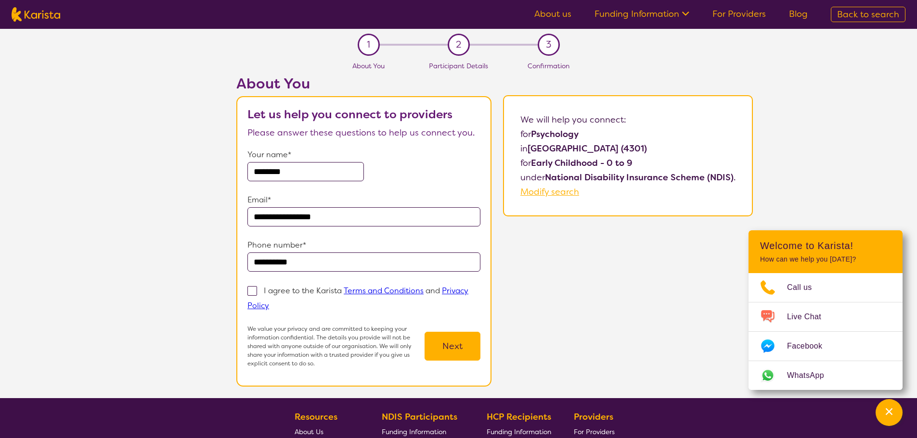 This screenshot has height=438, width=917. I want to click on p: We will help you connect:, so click(628, 120).